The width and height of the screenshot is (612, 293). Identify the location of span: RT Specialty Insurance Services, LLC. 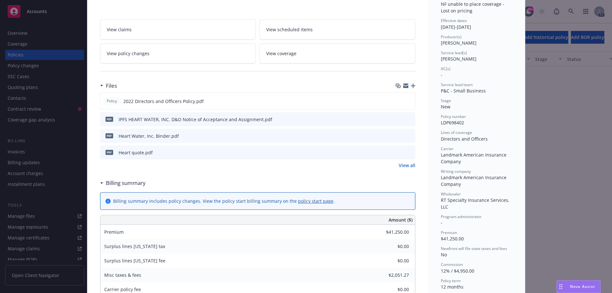
(476, 203).